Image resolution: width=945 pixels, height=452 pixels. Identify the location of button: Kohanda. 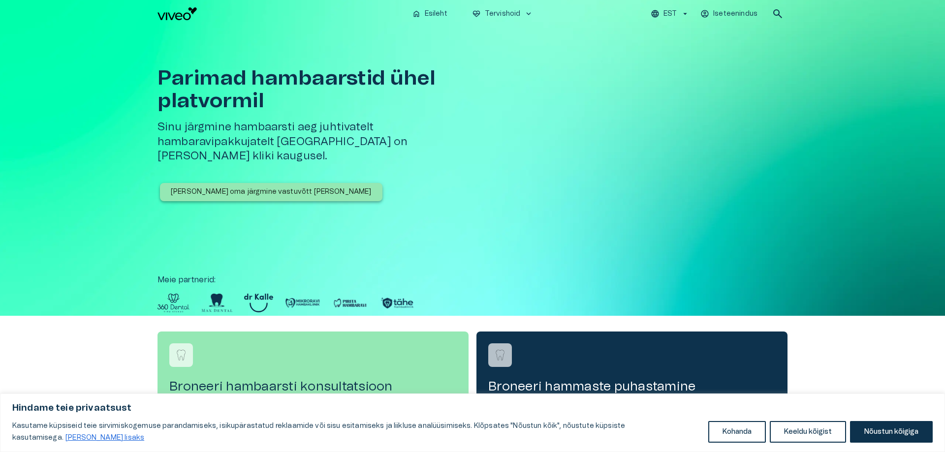
(736, 432).